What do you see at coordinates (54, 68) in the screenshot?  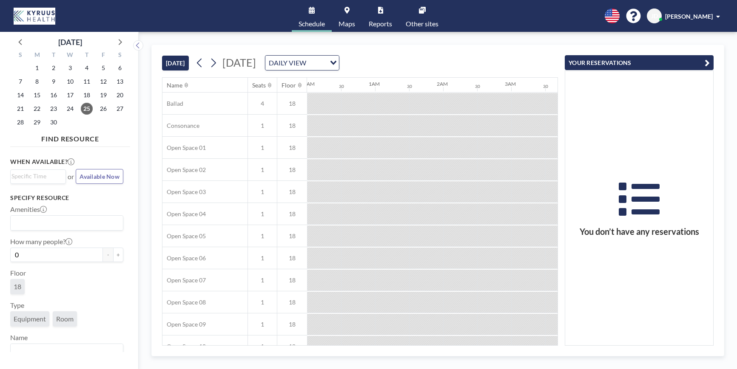 I see `span: Tuesday, September 2, 2025` at bounding box center [54, 68].